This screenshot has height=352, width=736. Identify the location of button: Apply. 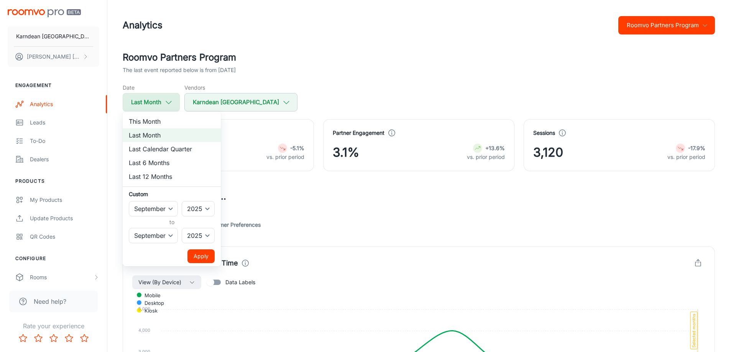
(201, 256).